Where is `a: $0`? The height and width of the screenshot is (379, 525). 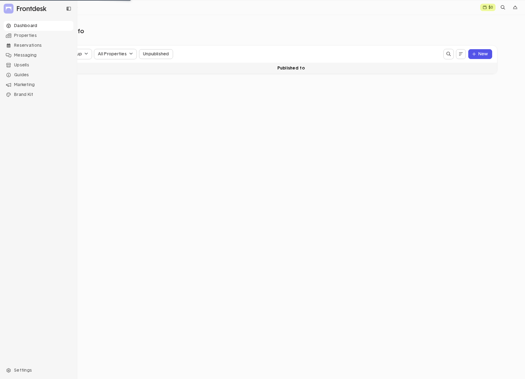 a: $0 is located at coordinates (488, 7).